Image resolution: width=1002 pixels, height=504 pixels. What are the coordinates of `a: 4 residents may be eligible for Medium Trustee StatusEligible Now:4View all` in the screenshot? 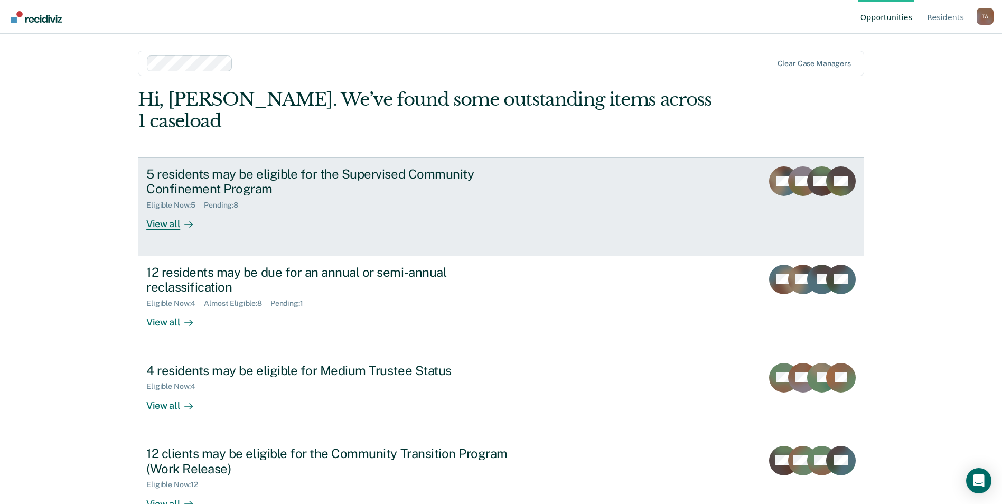 It's located at (501, 396).